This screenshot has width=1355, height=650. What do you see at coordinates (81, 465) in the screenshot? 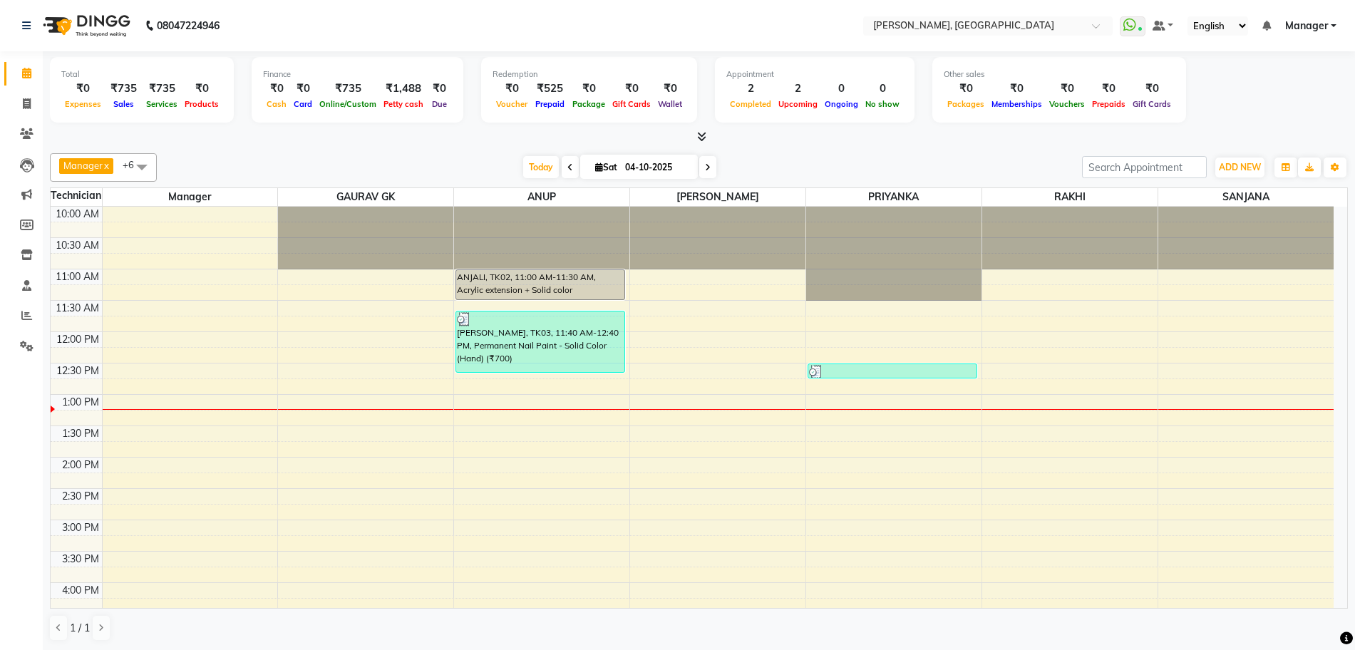
I see `div: 2:00 PM` at bounding box center [81, 465].